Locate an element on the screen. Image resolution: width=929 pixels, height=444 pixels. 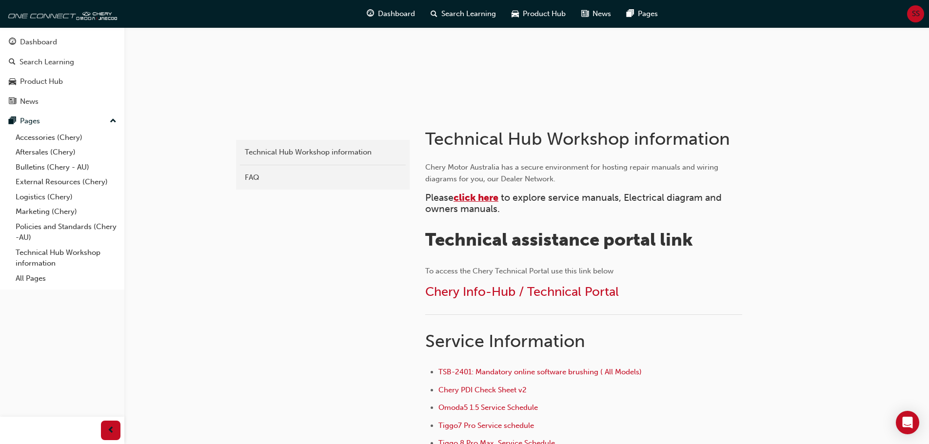
a: Aftersales (Chery) is located at coordinates (66, 152).